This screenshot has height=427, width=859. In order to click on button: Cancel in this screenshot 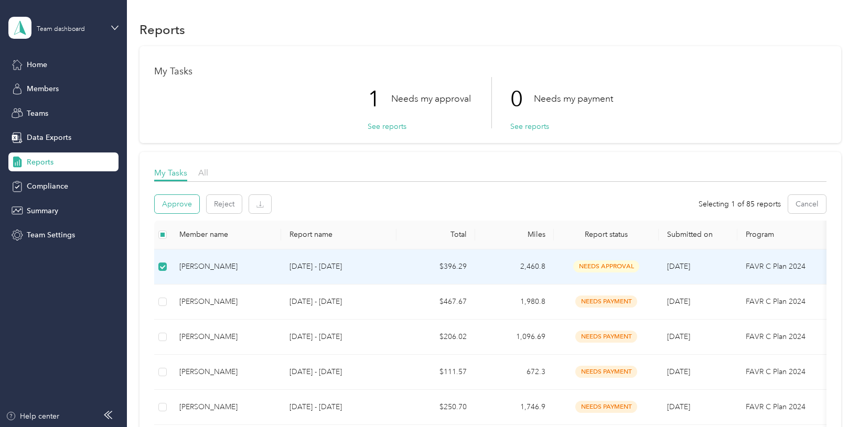, I will do `click(807, 204)`.